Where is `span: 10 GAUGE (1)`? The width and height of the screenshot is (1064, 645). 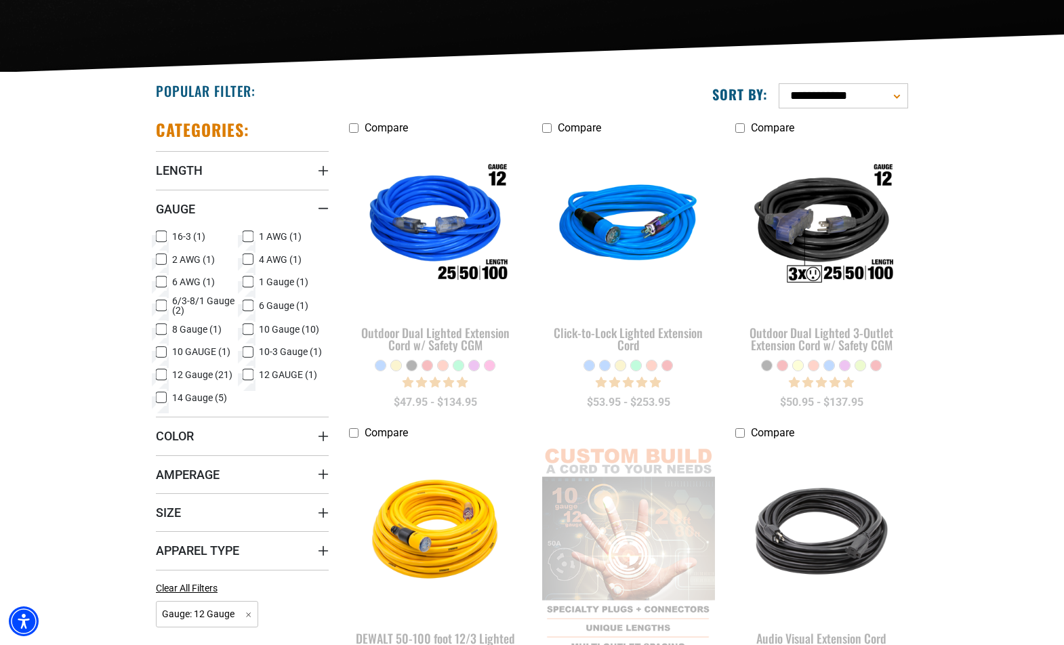 span: 10 GAUGE (1) is located at coordinates (201, 352).